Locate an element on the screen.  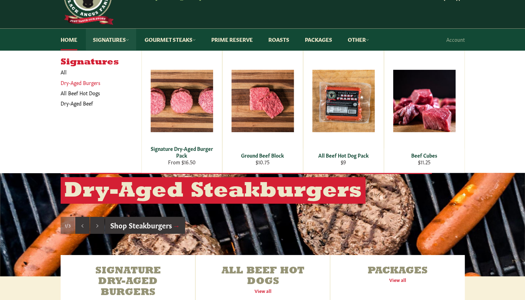
a: Packages is located at coordinates (319, 39).